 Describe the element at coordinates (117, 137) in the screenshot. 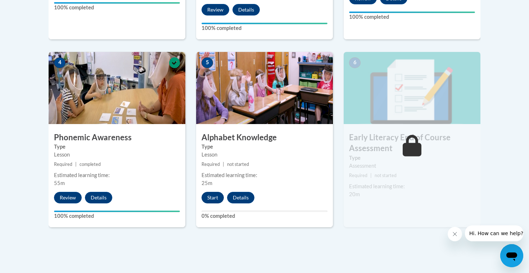

I see `h3: Phonemic Awareness` at that location.